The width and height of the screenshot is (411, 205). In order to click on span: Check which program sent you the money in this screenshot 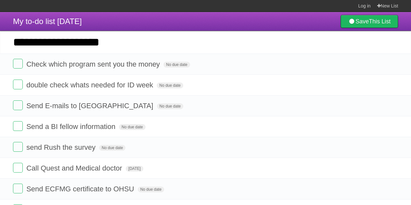, I will do `click(94, 64)`.